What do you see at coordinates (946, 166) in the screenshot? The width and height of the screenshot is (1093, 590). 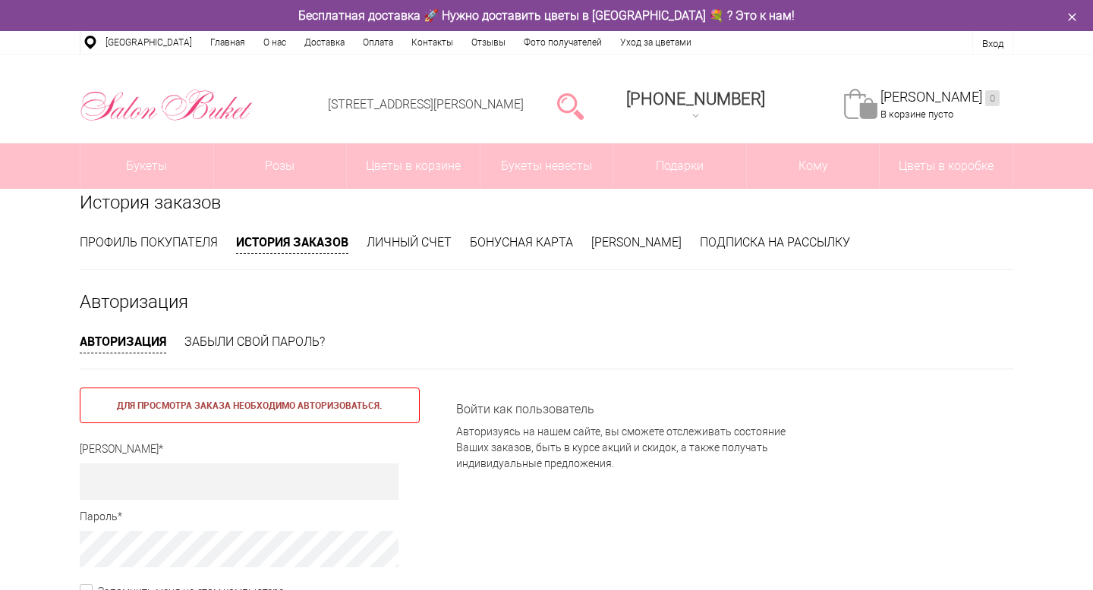 I see `a: Цветы в коробке` at bounding box center [946, 166].